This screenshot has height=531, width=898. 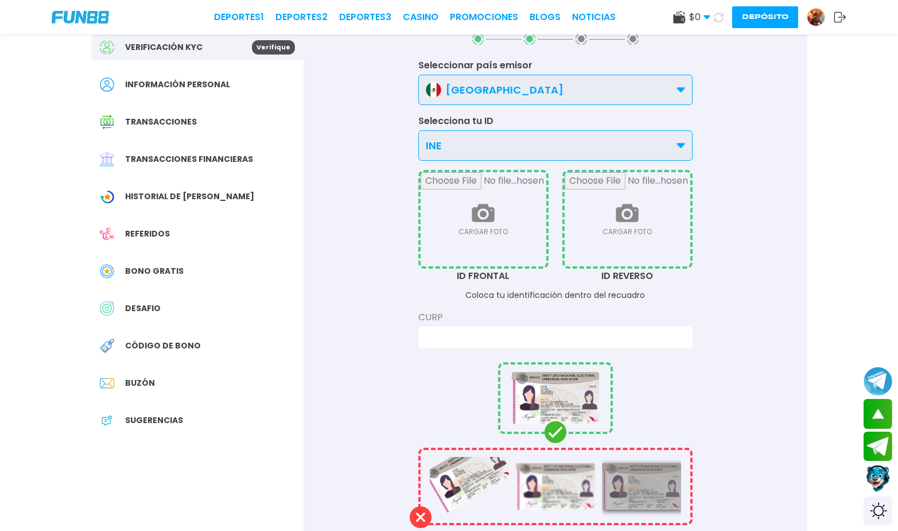 I want to click on a: Redeem BonusCódigo de bono, so click(x=197, y=345).